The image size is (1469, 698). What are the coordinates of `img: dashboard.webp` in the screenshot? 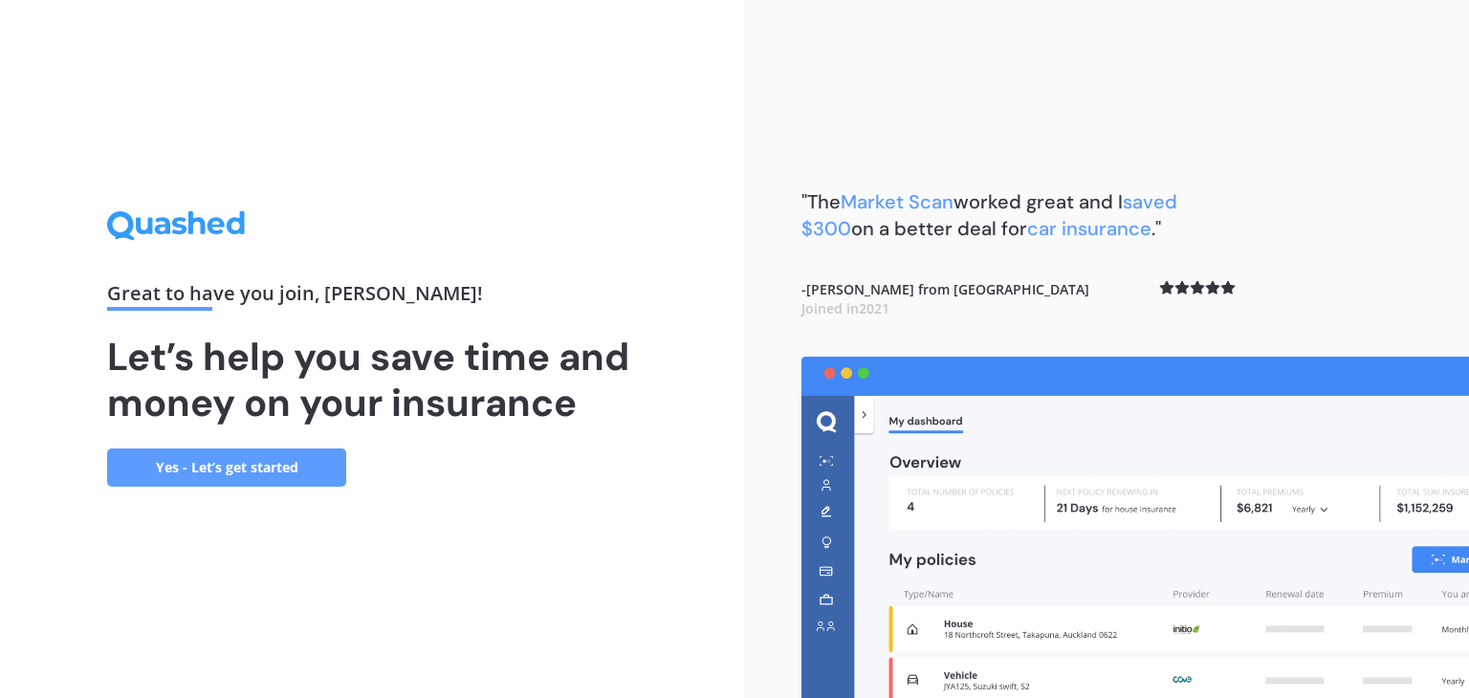 It's located at (1135, 527).